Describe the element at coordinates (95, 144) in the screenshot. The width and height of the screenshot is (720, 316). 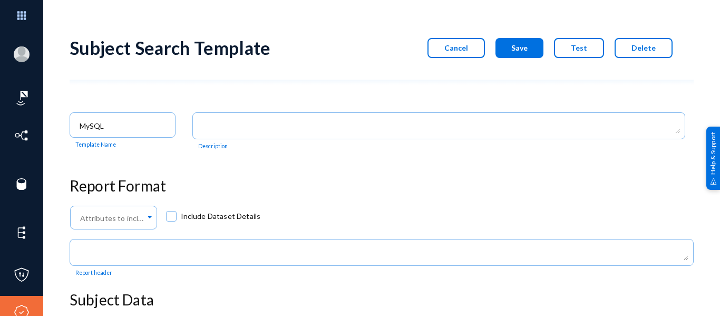
I see `mat-hint: Template Name` at that location.